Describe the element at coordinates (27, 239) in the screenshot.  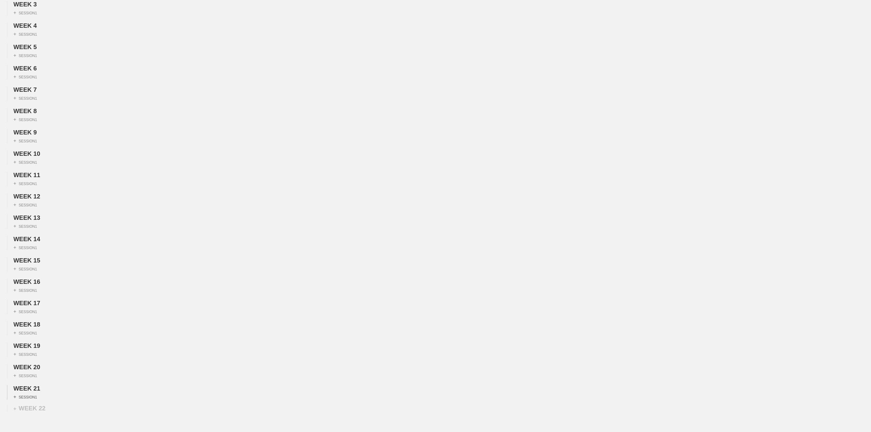
I see `span: WEEK 14` at that location.